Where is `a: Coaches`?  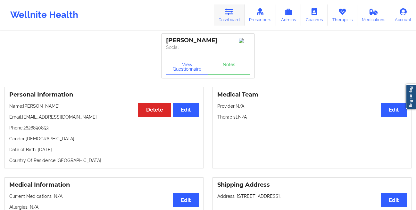 a: Coaches is located at coordinates (314, 15).